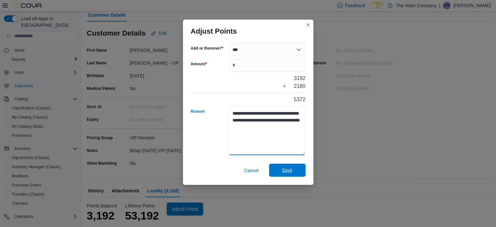 The height and width of the screenshot is (227, 496). I want to click on button: Cancel, so click(252, 170).